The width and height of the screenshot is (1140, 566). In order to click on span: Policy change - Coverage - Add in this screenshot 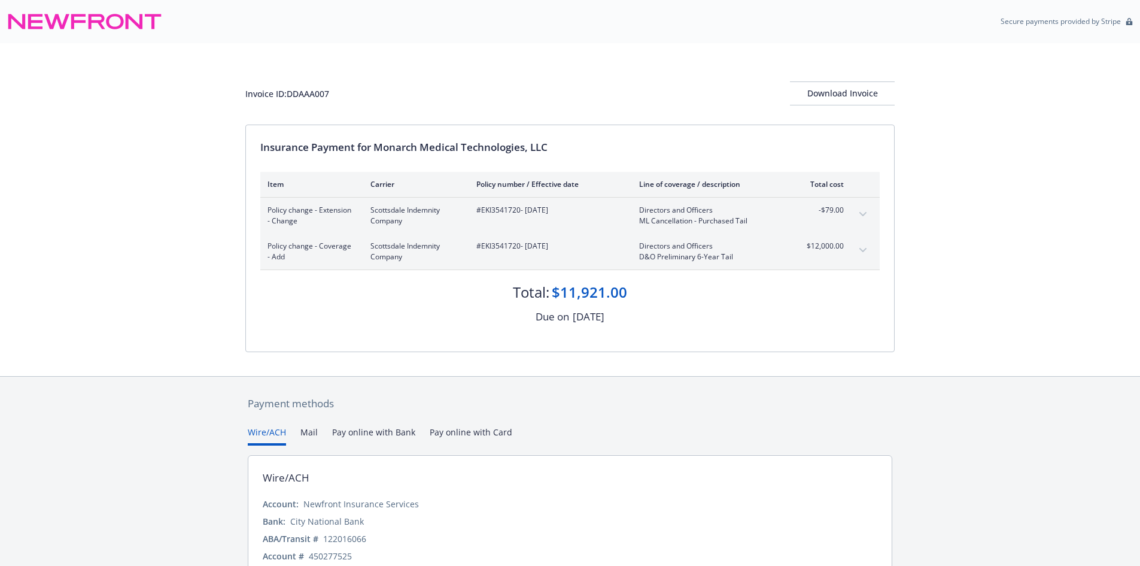, I will do `click(309, 251)`.